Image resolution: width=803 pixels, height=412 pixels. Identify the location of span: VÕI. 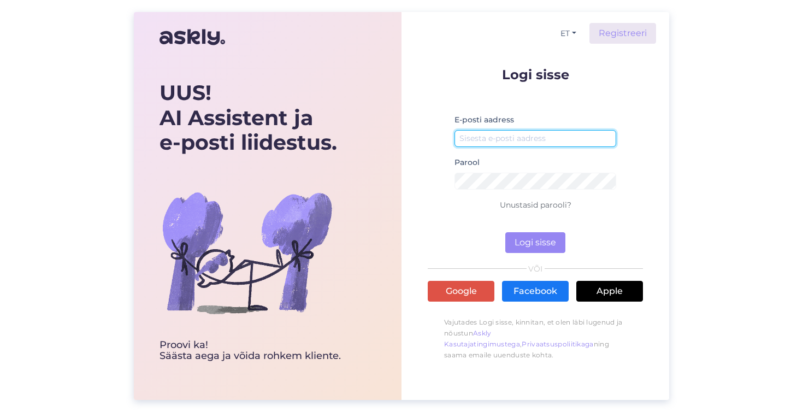
(535, 269).